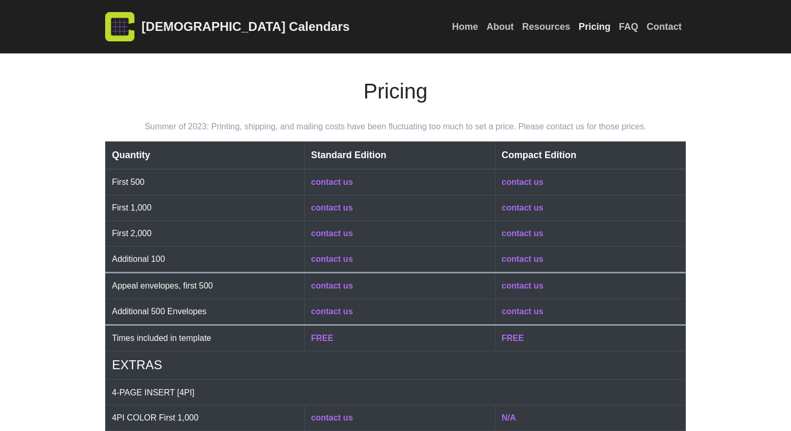 This screenshot has height=431, width=791. Describe the element at coordinates (465, 27) in the screenshot. I see `a: Home` at that location.